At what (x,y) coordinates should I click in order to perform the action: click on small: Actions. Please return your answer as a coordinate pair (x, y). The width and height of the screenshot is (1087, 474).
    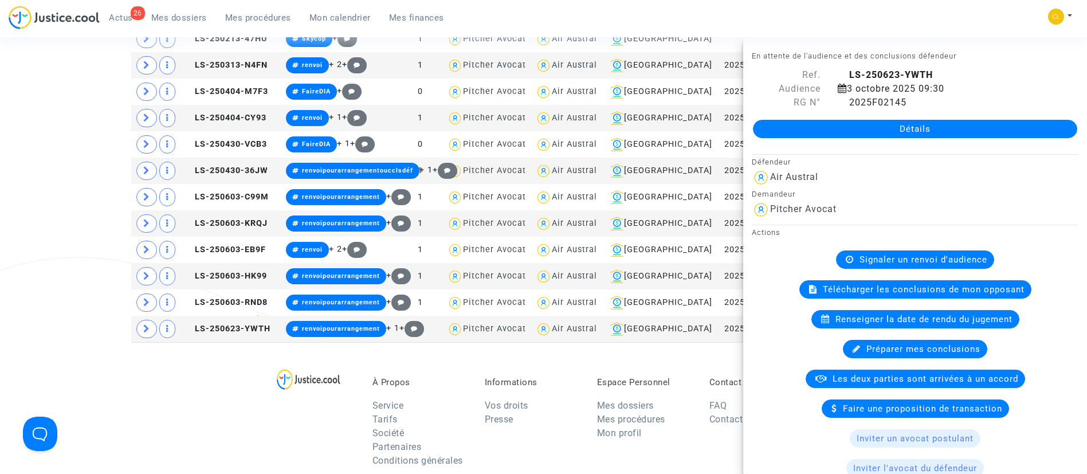
    Looking at the image, I should click on (766, 232).